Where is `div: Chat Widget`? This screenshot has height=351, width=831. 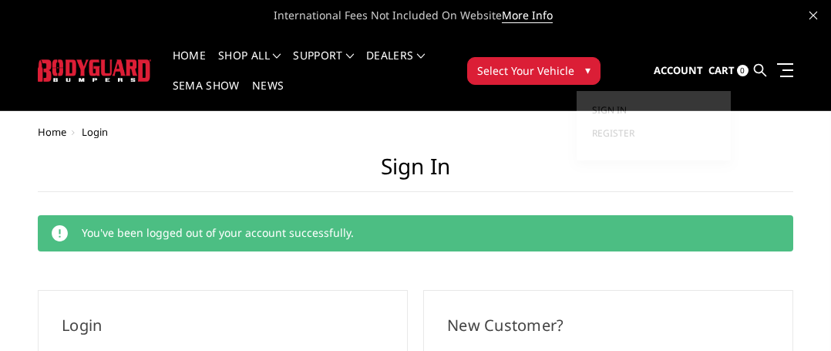 div: Chat Widget is located at coordinates (793, 314).